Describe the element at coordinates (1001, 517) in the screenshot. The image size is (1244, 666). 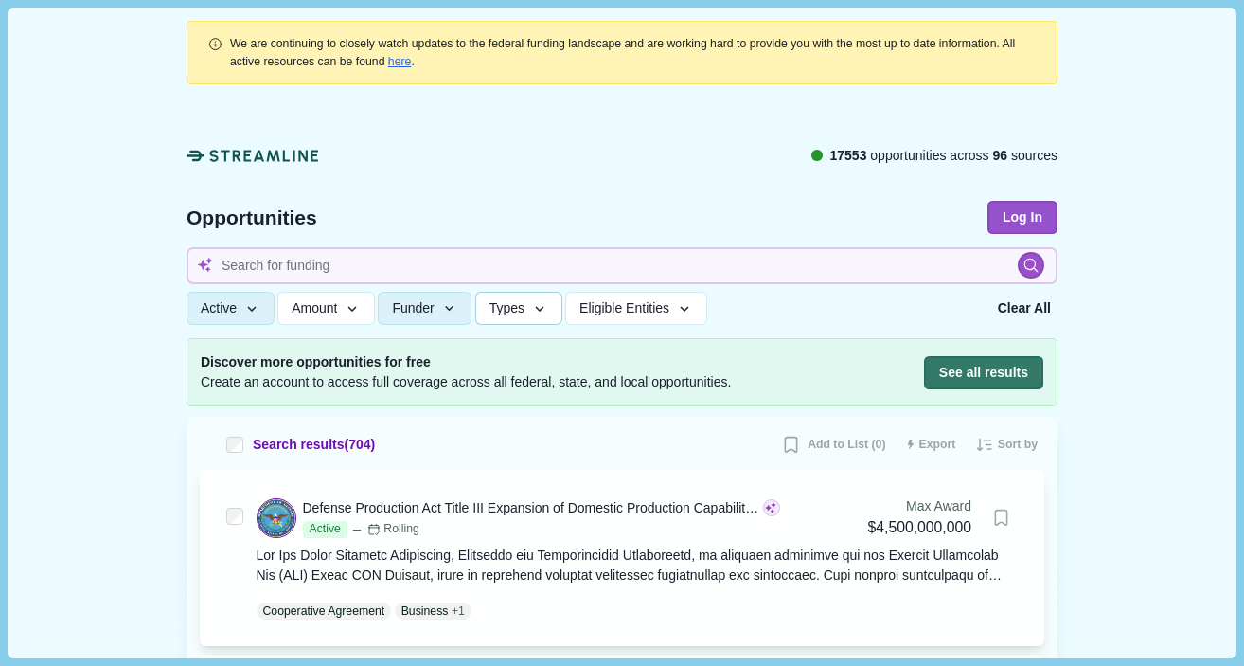
I see `button: Bookmark this grant.` at that location.